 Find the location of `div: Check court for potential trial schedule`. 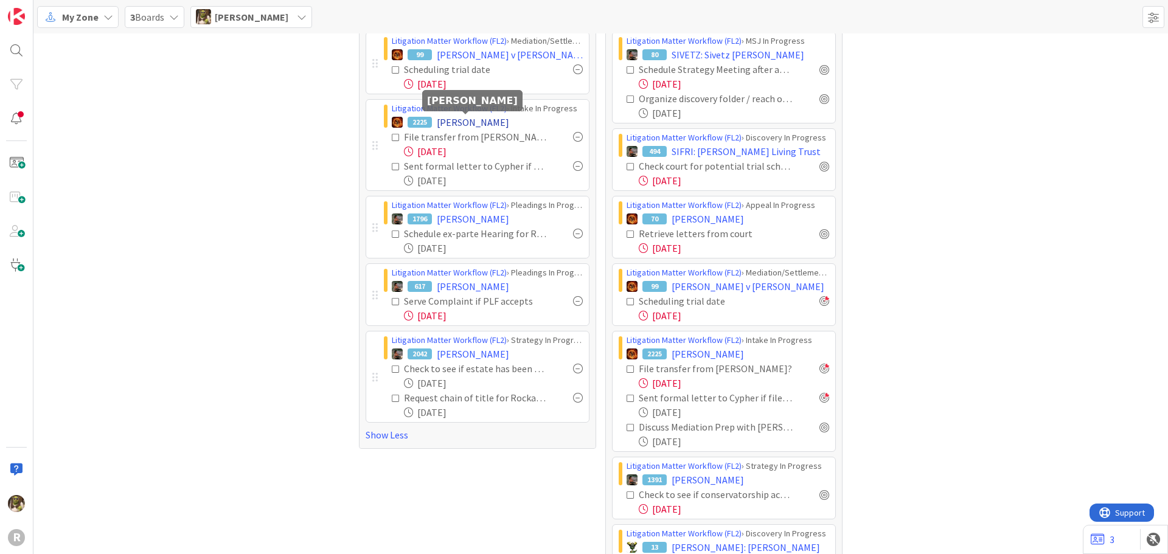

div: Check court for potential trial schedule is located at coordinates (715, 166).